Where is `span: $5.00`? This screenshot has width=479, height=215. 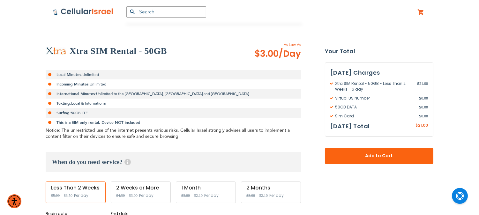
span: $5.00 is located at coordinates (55, 196).